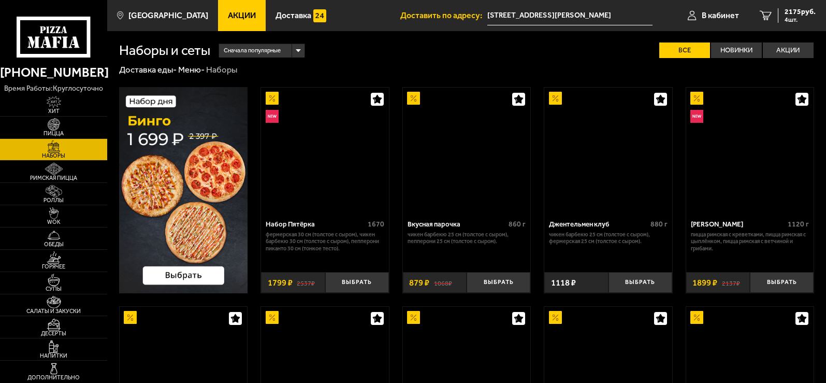  Describe the element at coordinates (563, 282) in the screenshot. I see `span: 1118 ₽` at that location.